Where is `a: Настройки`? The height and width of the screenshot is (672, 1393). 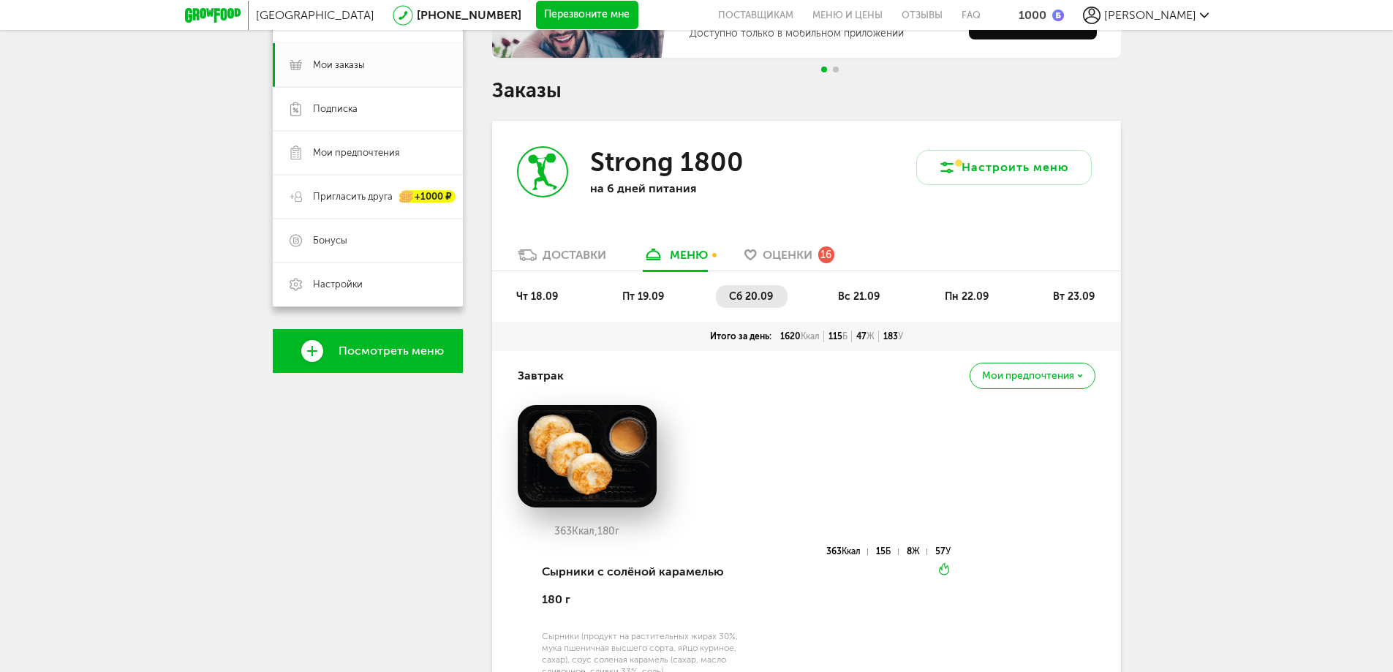
a: Настройки is located at coordinates (368, 284).